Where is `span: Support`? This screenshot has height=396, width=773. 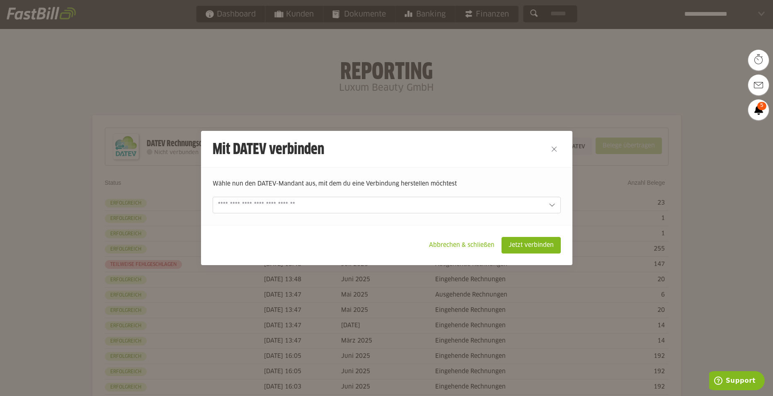
span: Support is located at coordinates (31, 10).